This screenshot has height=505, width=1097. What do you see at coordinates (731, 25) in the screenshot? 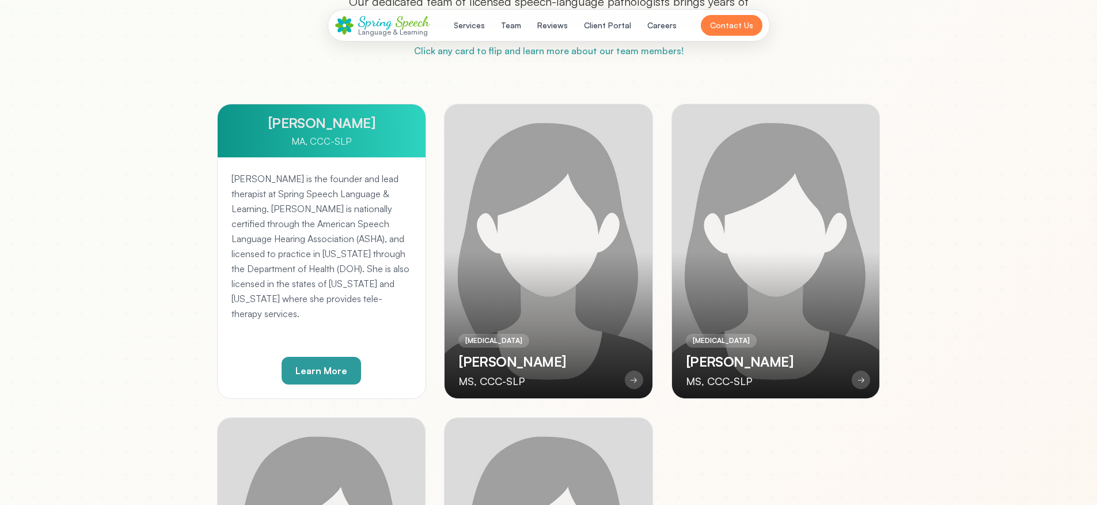
I see `button: Contact Us` at bounding box center [731, 25].